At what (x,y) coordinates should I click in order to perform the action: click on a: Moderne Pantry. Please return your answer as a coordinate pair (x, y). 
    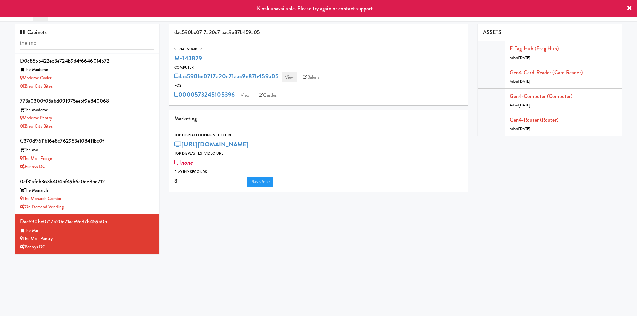
    Looking at the image, I should click on (36, 118).